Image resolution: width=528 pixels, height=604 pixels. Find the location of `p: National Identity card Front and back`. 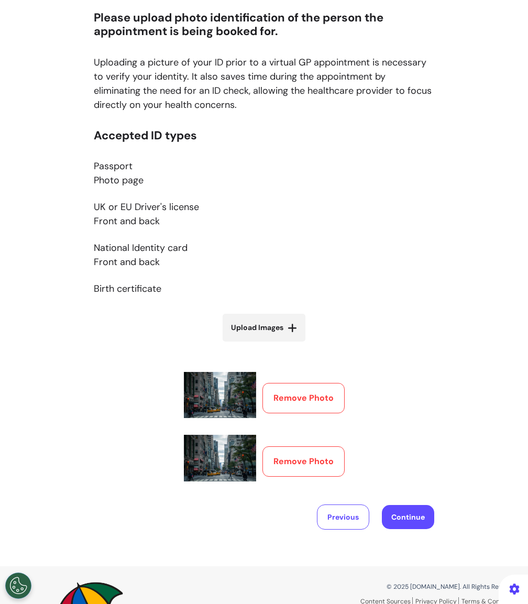

p: National Identity card Front and back is located at coordinates (264, 255).